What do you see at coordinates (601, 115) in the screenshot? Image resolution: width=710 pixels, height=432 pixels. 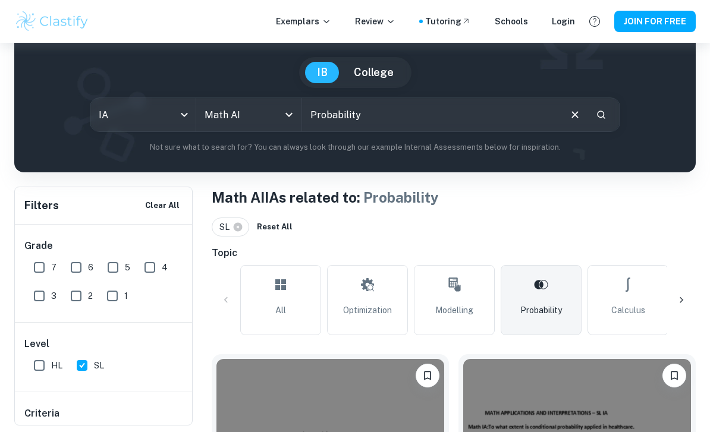 I see `button: Search` at bounding box center [601, 115].